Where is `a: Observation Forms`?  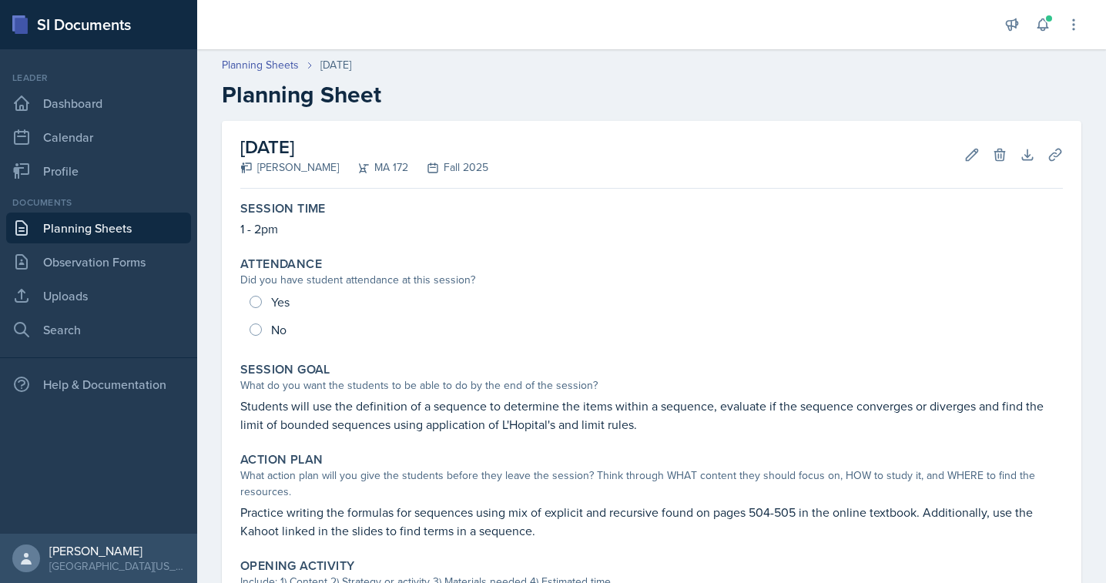 a: Observation Forms is located at coordinates (99, 262).